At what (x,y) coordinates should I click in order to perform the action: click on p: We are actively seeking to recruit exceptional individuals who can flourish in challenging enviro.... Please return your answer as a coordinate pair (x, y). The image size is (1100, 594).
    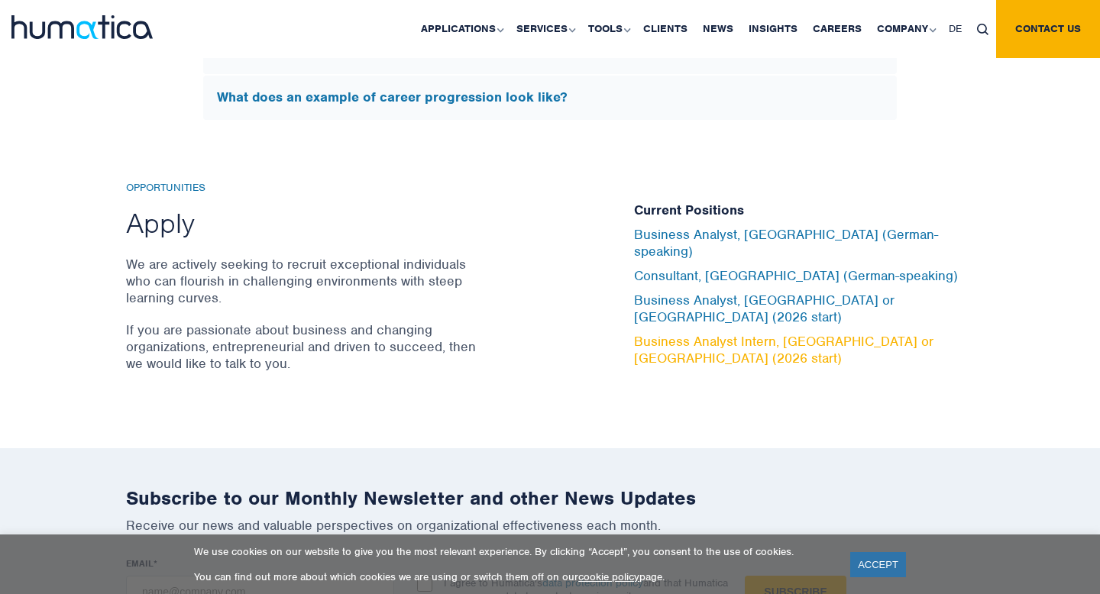
    Looking at the image, I should click on (303, 281).